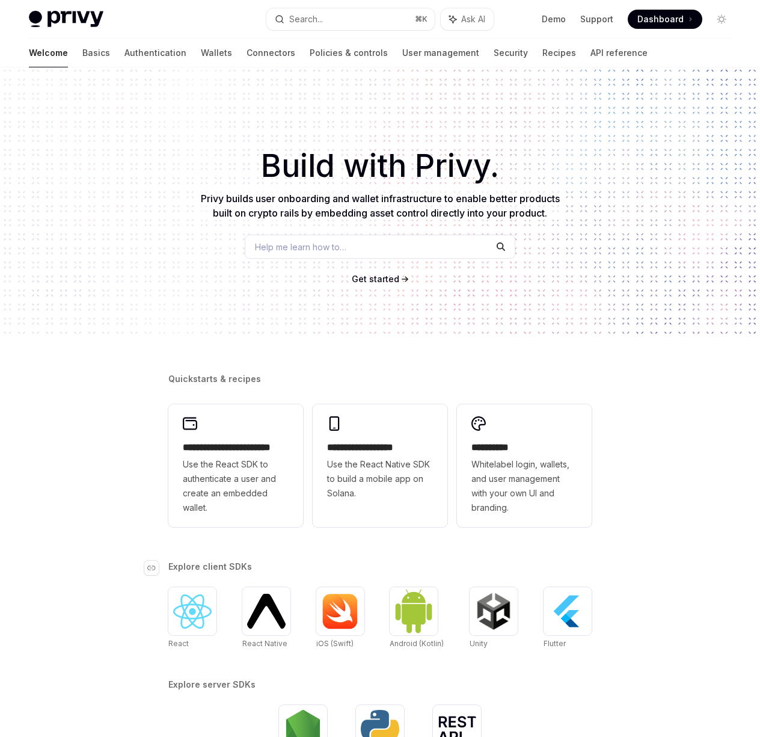 The height and width of the screenshot is (737, 760). What do you see at coordinates (441, 53) in the screenshot?
I see `a: User management` at bounding box center [441, 53].